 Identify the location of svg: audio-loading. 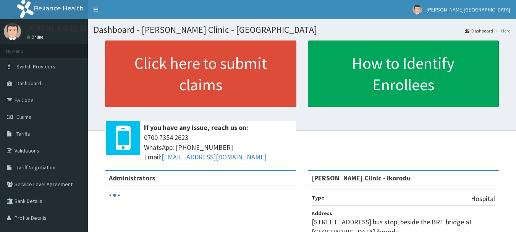
(115, 195).